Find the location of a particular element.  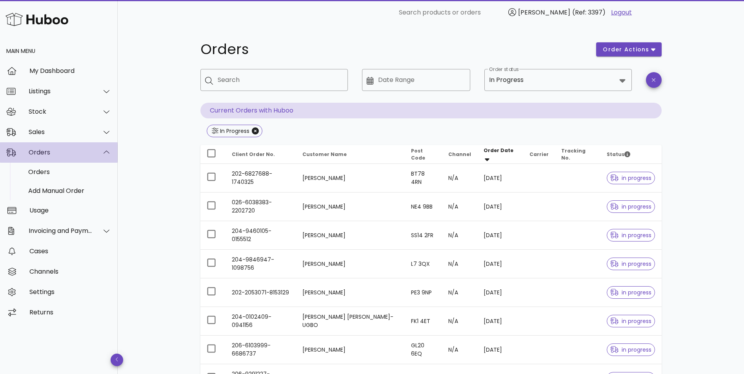

td: FK1 4ET is located at coordinates (423, 321).